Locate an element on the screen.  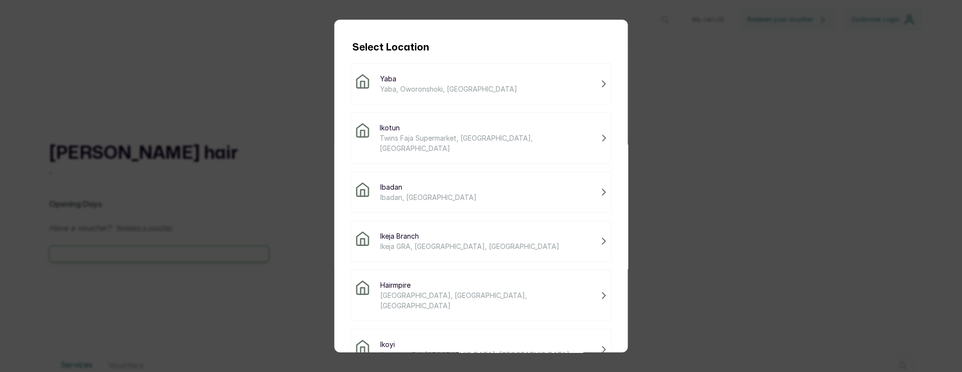
span: Ikoyi is located at coordinates (475, 344).